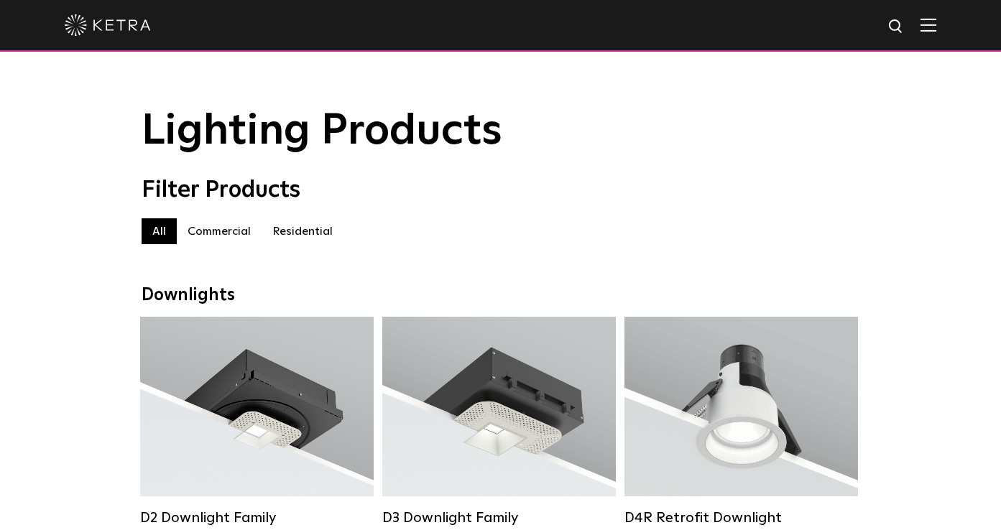 The image size is (1001, 530). I want to click on div: Filter Products, so click(501, 190).